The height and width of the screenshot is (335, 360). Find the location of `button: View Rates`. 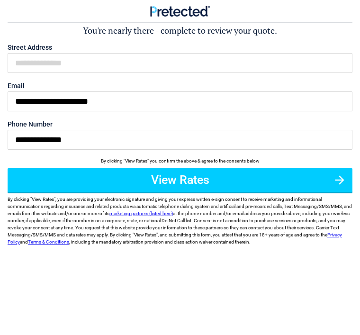

button: View Rates is located at coordinates (180, 180).